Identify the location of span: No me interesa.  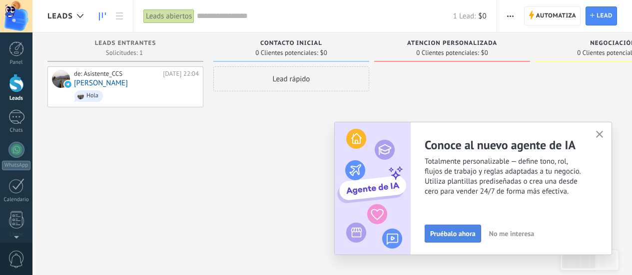
(511, 234).